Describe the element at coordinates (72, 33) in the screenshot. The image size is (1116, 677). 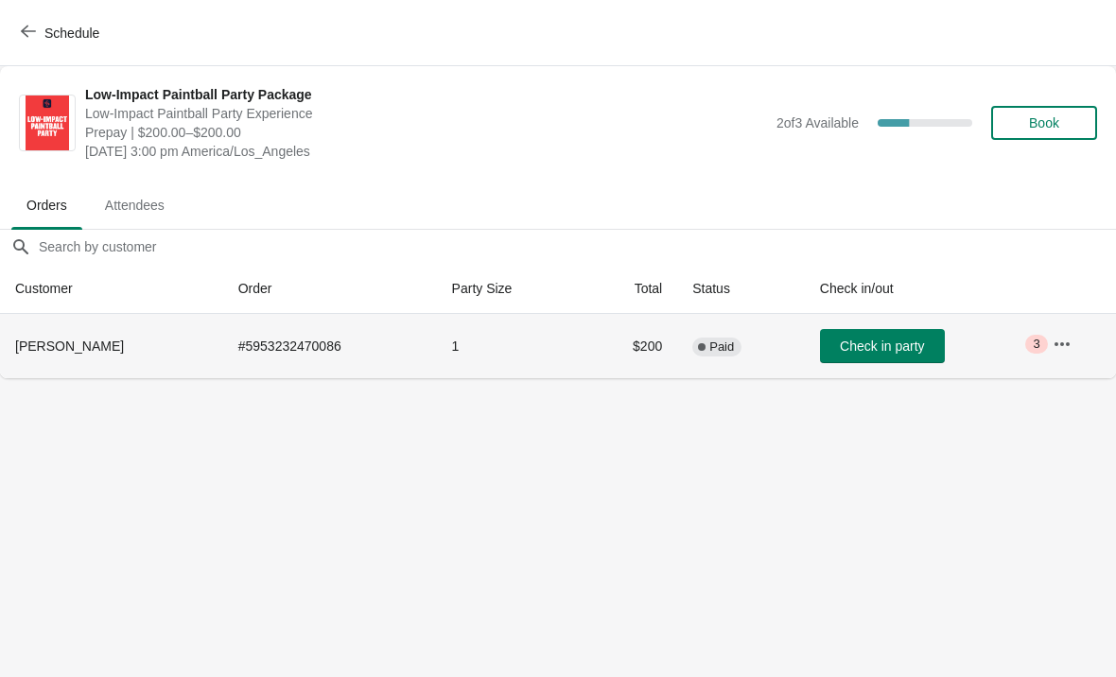
I see `span: Schedule` at that location.